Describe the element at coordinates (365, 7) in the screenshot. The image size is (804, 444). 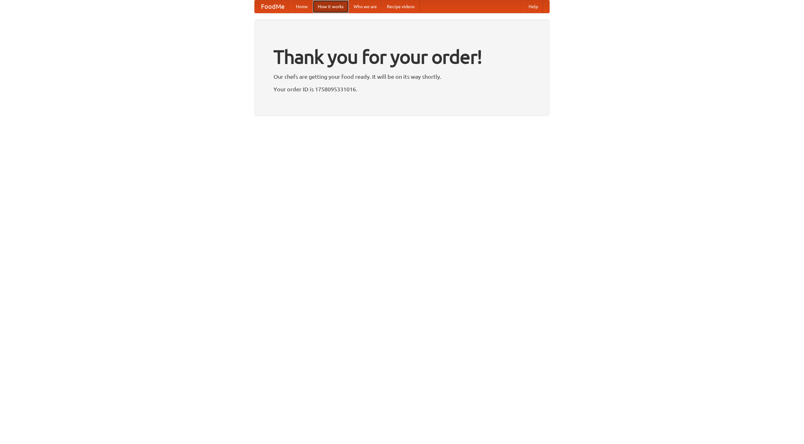
I see `a: Who we are` at that location.